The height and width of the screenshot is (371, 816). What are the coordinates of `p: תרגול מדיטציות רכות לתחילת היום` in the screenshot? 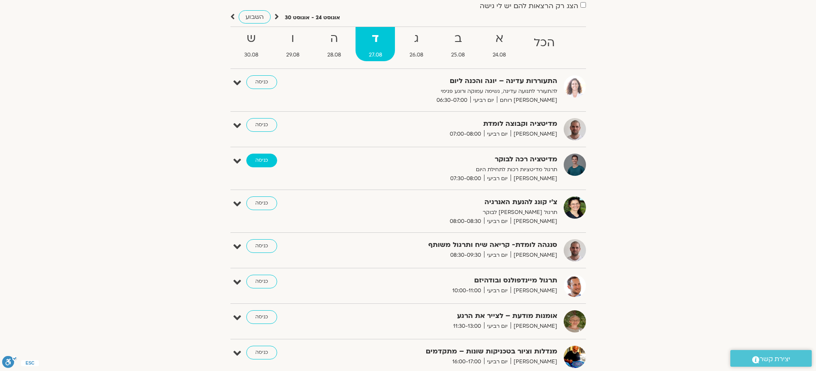 It's located at (452, 170).